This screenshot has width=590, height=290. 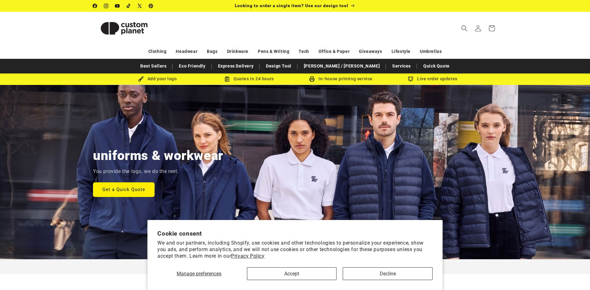 What do you see at coordinates (341, 79) in the screenshot?
I see `div: In-house printing service` at bounding box center [341, 79].